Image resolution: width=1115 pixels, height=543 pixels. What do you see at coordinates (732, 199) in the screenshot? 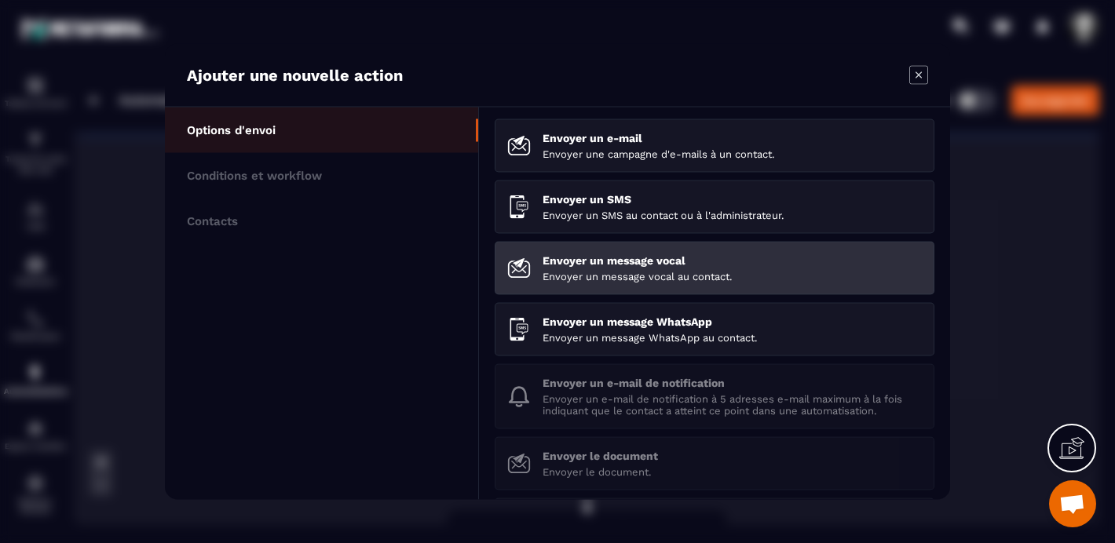
I see `p: Envoyer un SMS` at bounding box center [732, 199].